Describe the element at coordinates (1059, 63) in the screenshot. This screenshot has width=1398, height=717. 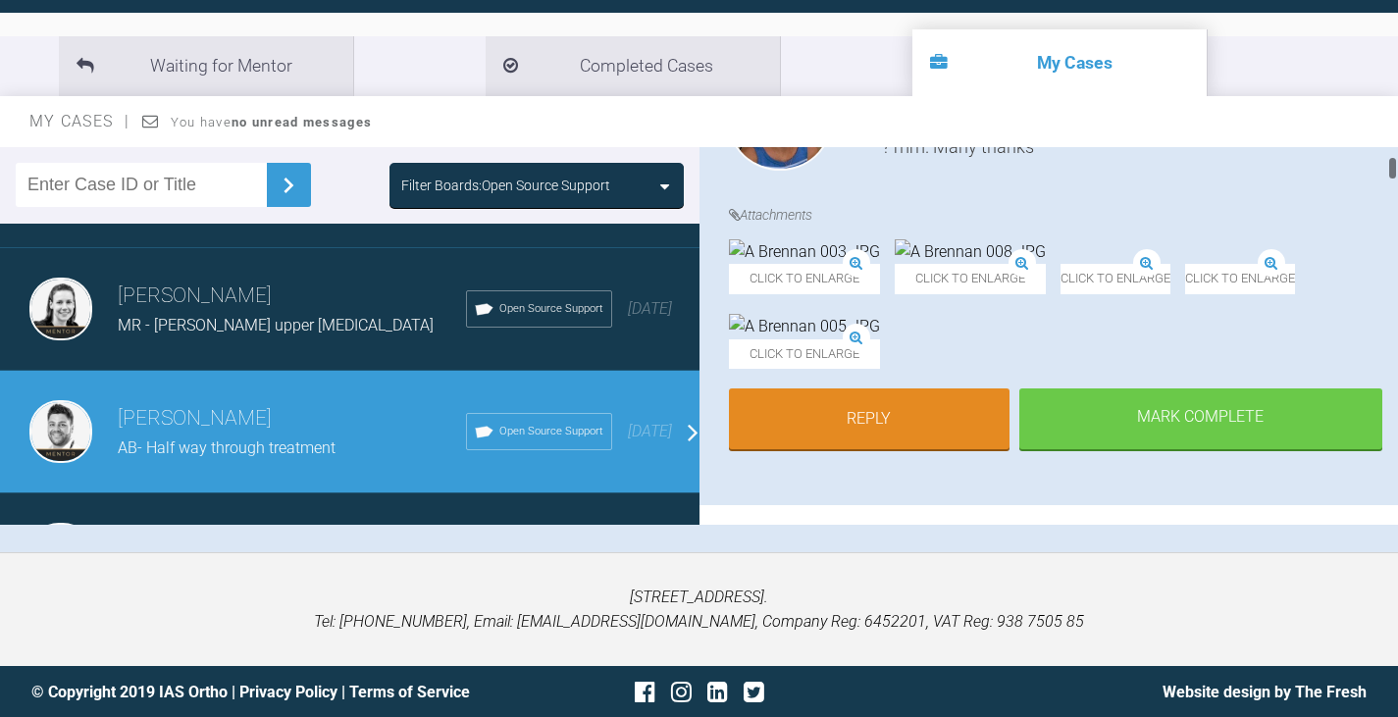
I see `li: My Cases` at that location.